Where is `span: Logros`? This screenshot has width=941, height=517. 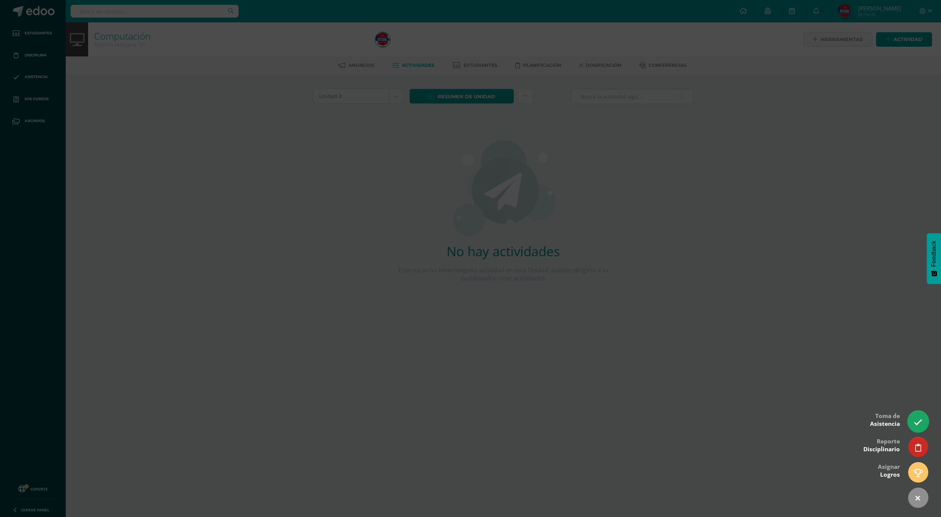
span: Logros is located at coordinates (890, 474).